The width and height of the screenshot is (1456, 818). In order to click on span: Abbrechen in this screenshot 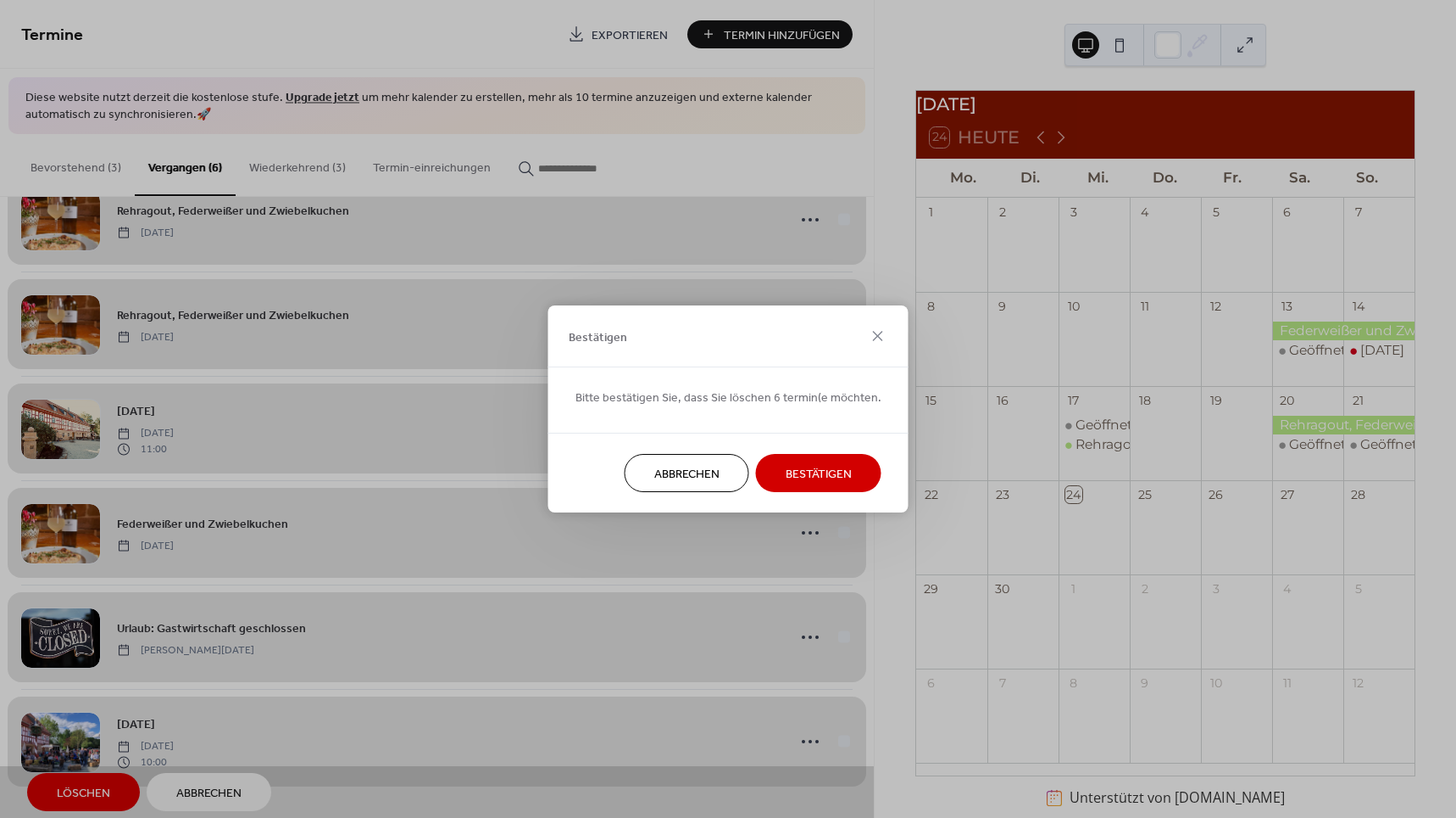, I will do `click(687, 474)`.